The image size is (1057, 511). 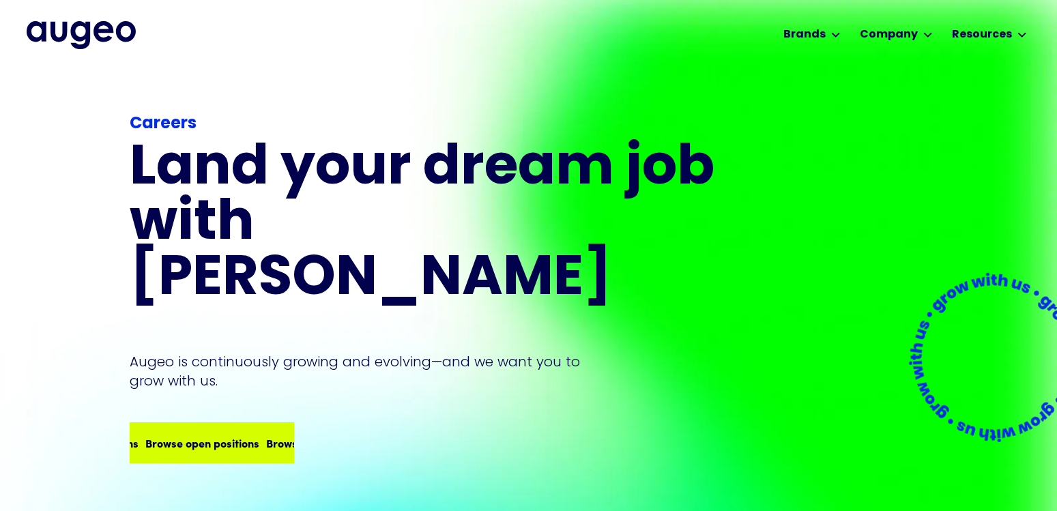 What do you see at coordinates (805, 35) in the screenshot?
I see `div: Brands` at bounding box center [805, 35].